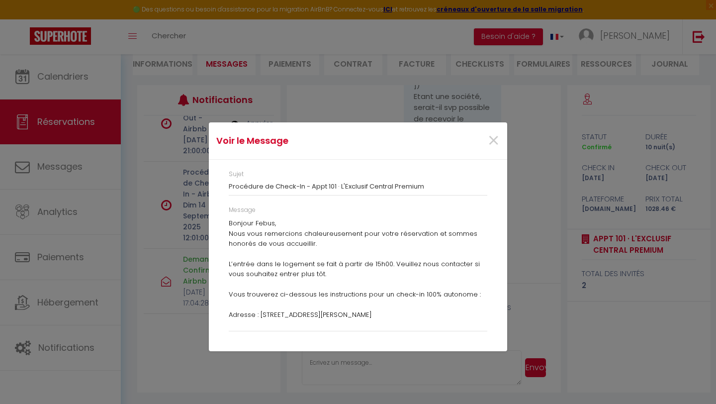  Describe the element at coordinates (23, 19) in the screenshot. I see `button: Ouvrir le widget de chat LiveChat` at that location.